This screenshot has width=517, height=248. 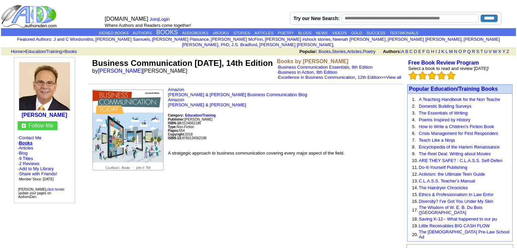 I want to click on a: K, so click(x=443, y=51).